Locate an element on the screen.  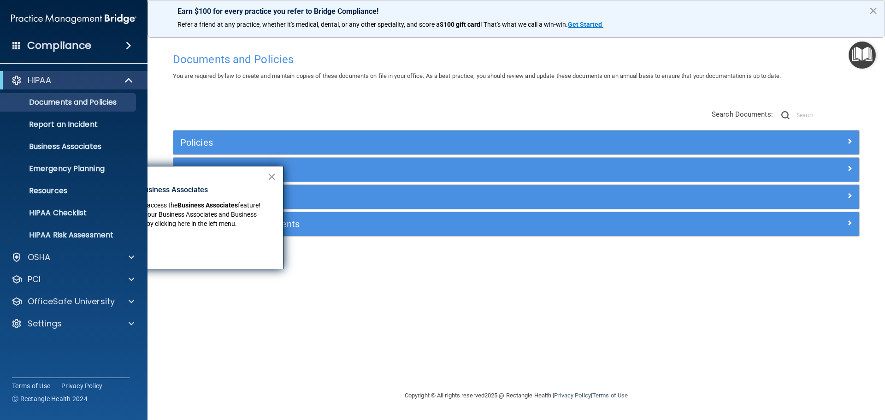
img: ic-search.3b580494.png is located at coordinates (785, 115).